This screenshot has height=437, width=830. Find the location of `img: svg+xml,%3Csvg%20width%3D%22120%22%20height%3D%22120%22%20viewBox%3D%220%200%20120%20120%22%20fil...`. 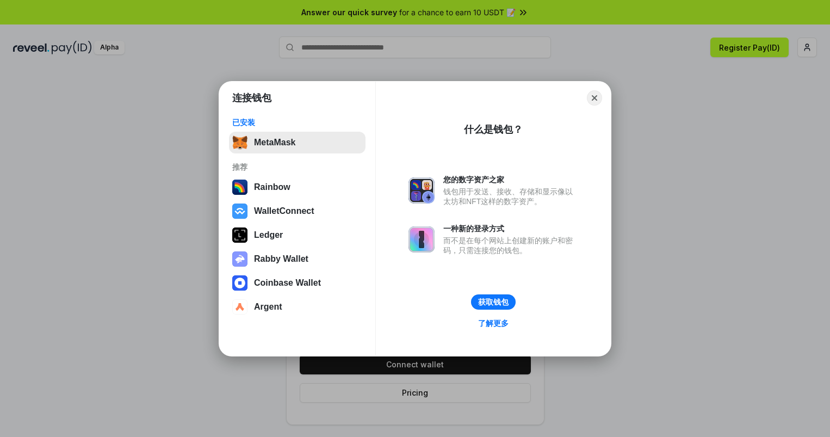

img: svg+xml,%3Csvg%20width%3D%22120%22%20height%3D%22120%22%20viewBox%3D%220%200%20120%20120%22%20fil... is located at coordinates (240, 187).